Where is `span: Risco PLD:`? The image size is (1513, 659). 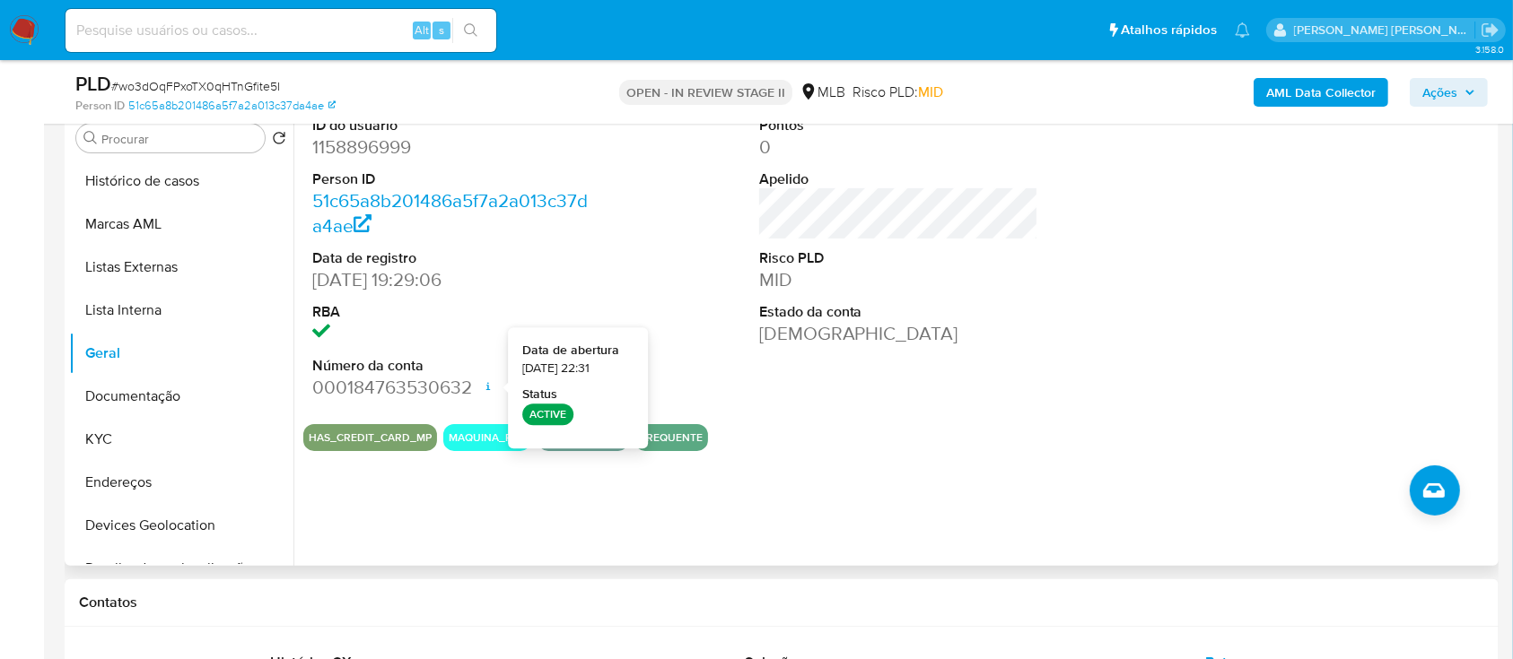
span: Risco PLD: is located at coordinates (897, 92).